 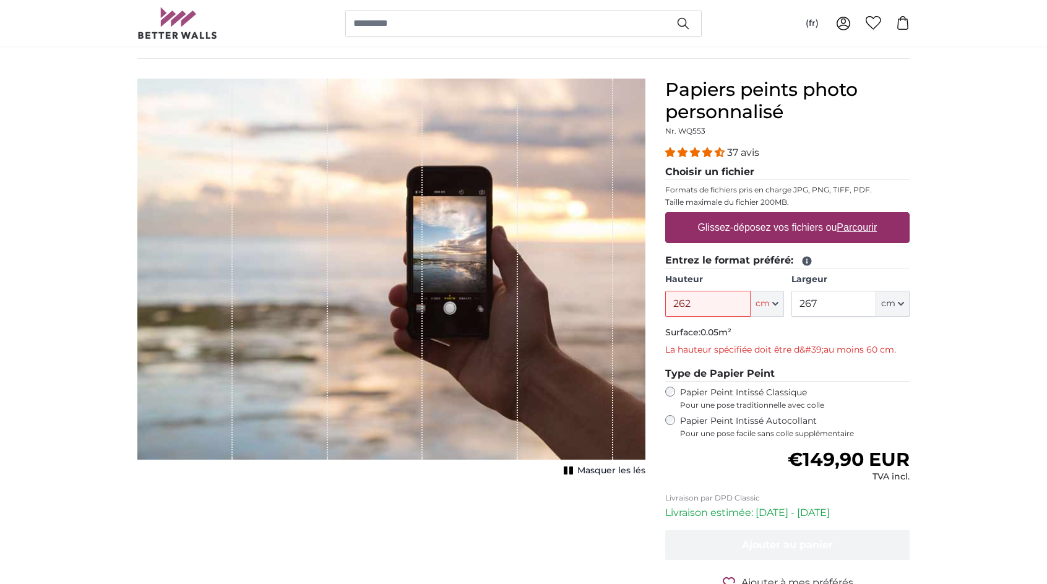 I want to click on button: Masquer les lés, so click(x=602, y=471).